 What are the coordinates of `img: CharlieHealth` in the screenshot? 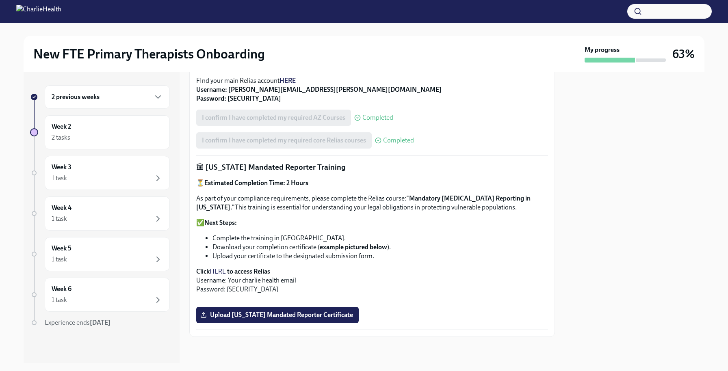 It's located at (39, 11).